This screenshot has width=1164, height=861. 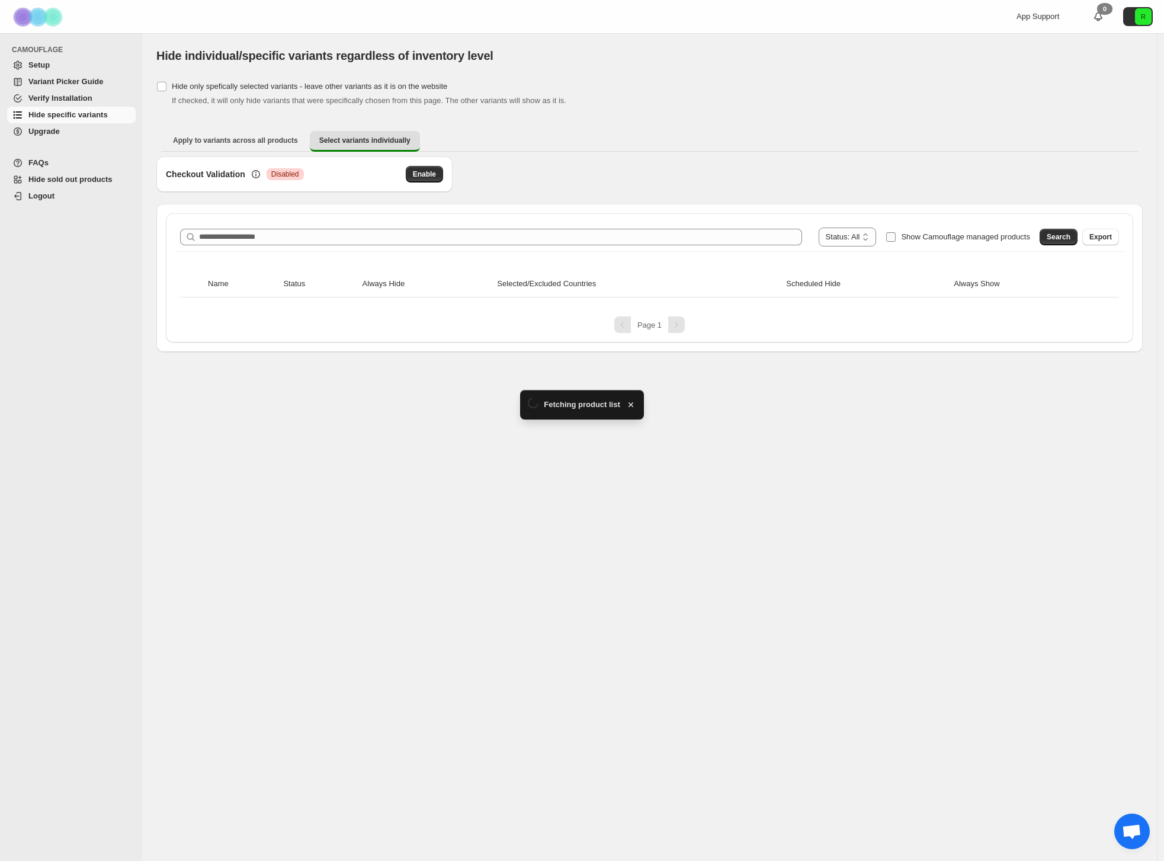 What do you see at coordinates (71, 163) in the screenshot?
I see `a: FAQs` at bounding box center [71, 163].